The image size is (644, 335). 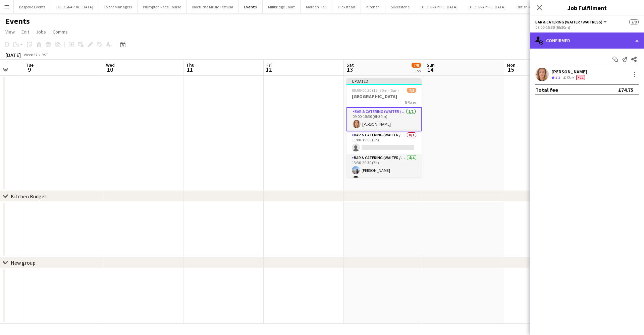 What do you see at coordinates (25, 32) in the screenshot?
I see `a: Edit` at bounding box center [25, 32].